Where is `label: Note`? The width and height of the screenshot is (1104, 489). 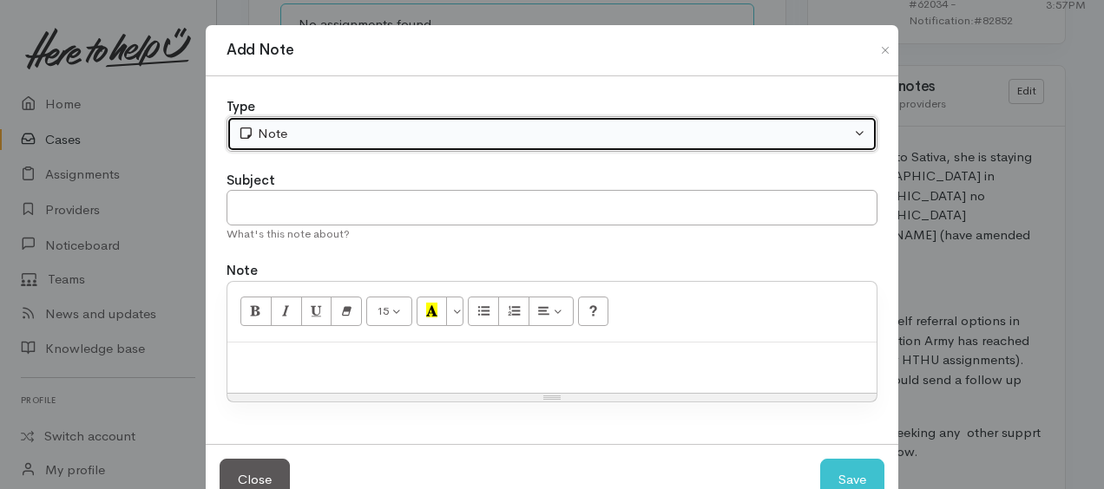 label: Note is located at coordinates (242, 271).